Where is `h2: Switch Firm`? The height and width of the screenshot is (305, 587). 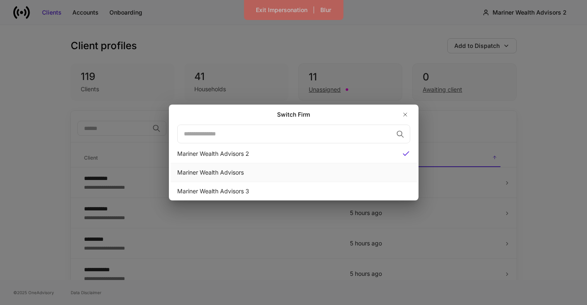
h2: Switch Firm is located at coordinates (293, 114).